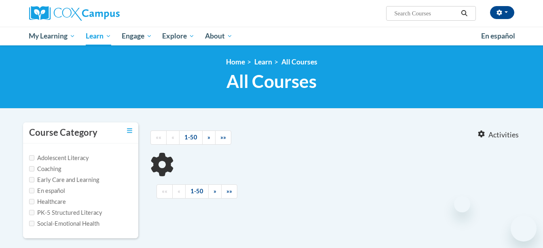  Describe the element at coordinates (504, 135) in the screenshot. I see `span: Activities` at that location.